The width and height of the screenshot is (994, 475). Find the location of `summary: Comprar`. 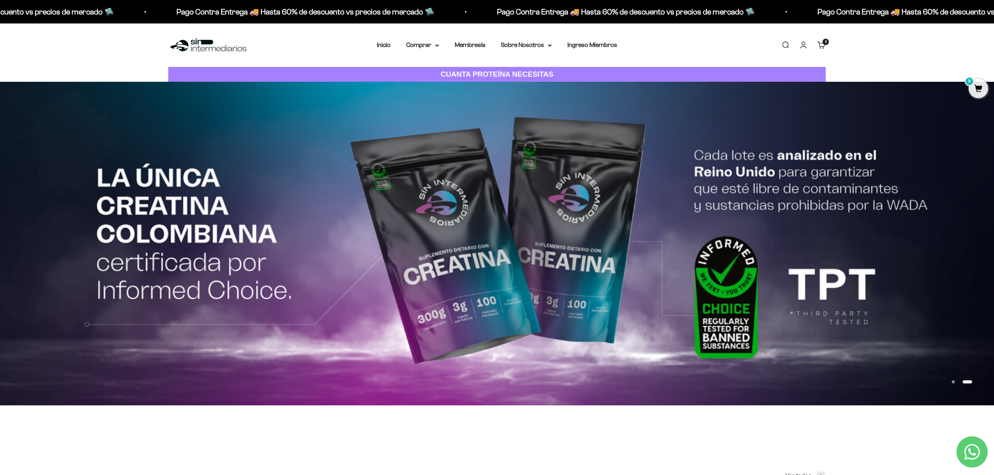

summary: Comprar is located at coordinates (423, 45).